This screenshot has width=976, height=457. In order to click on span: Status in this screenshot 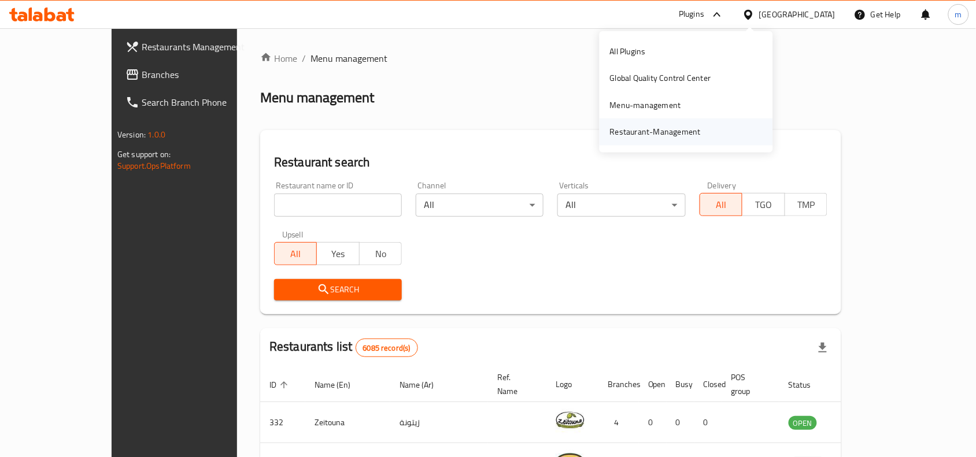, I will do `click(807, 385)`.